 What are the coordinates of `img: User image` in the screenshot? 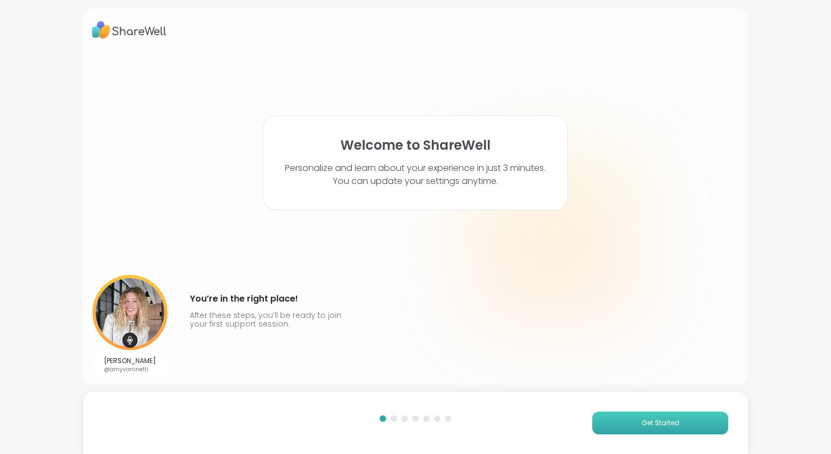 It's located at (130, 312).